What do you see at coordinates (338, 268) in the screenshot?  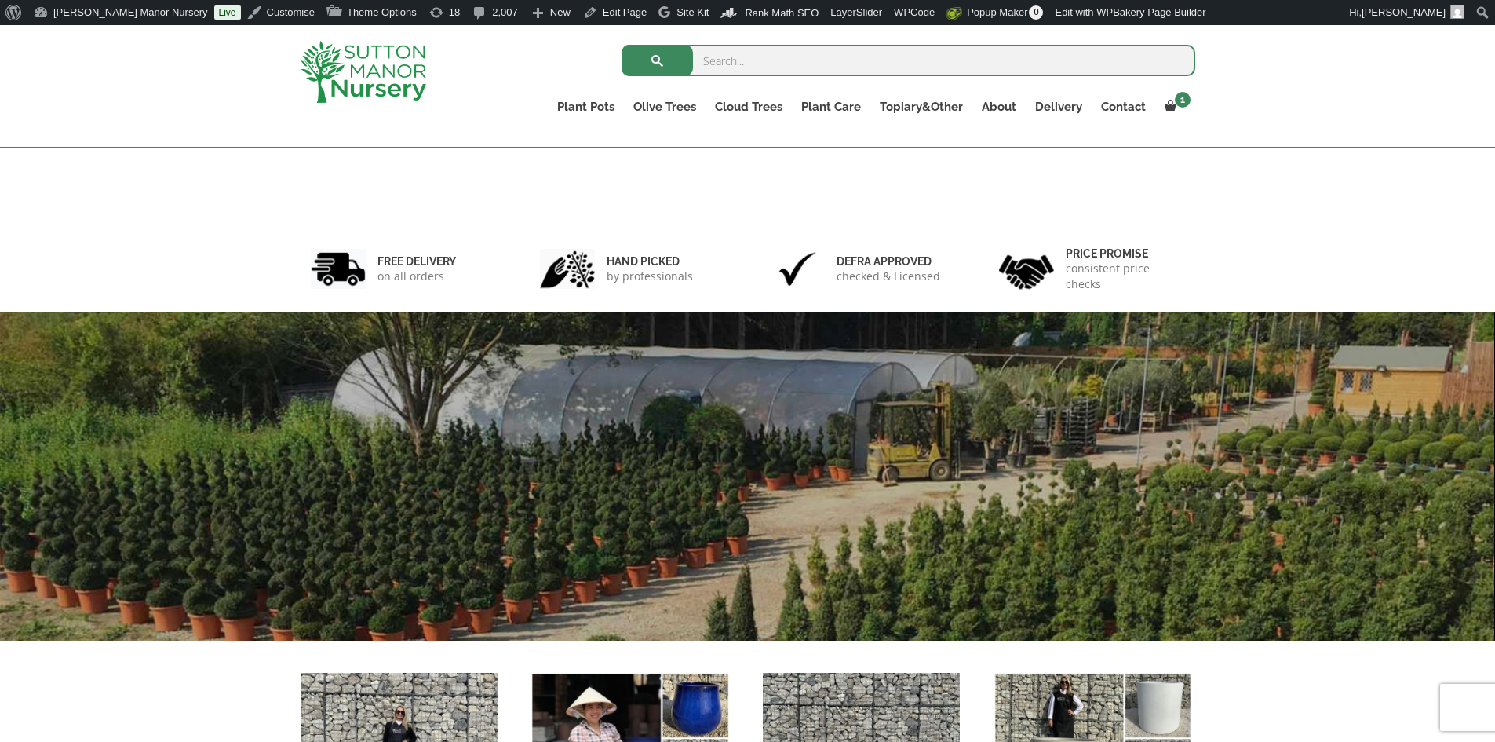 I see `img: 1.jpg` at bounding box center [338, 268].